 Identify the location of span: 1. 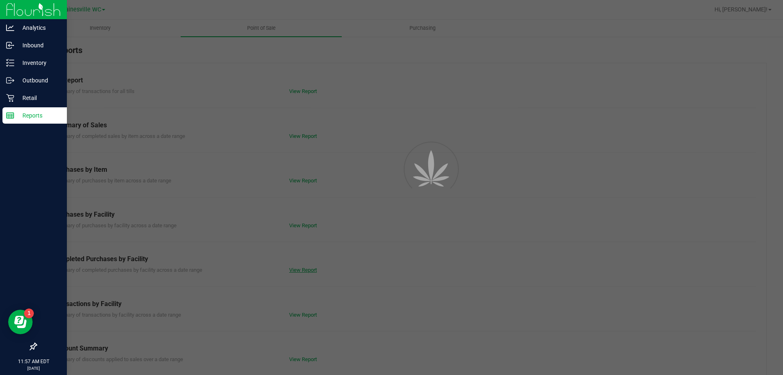
(5, 4).